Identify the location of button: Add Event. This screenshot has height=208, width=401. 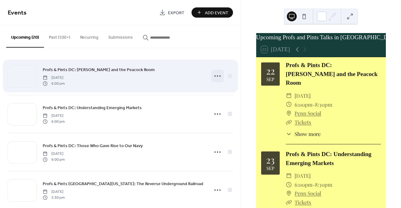
(212, 12).